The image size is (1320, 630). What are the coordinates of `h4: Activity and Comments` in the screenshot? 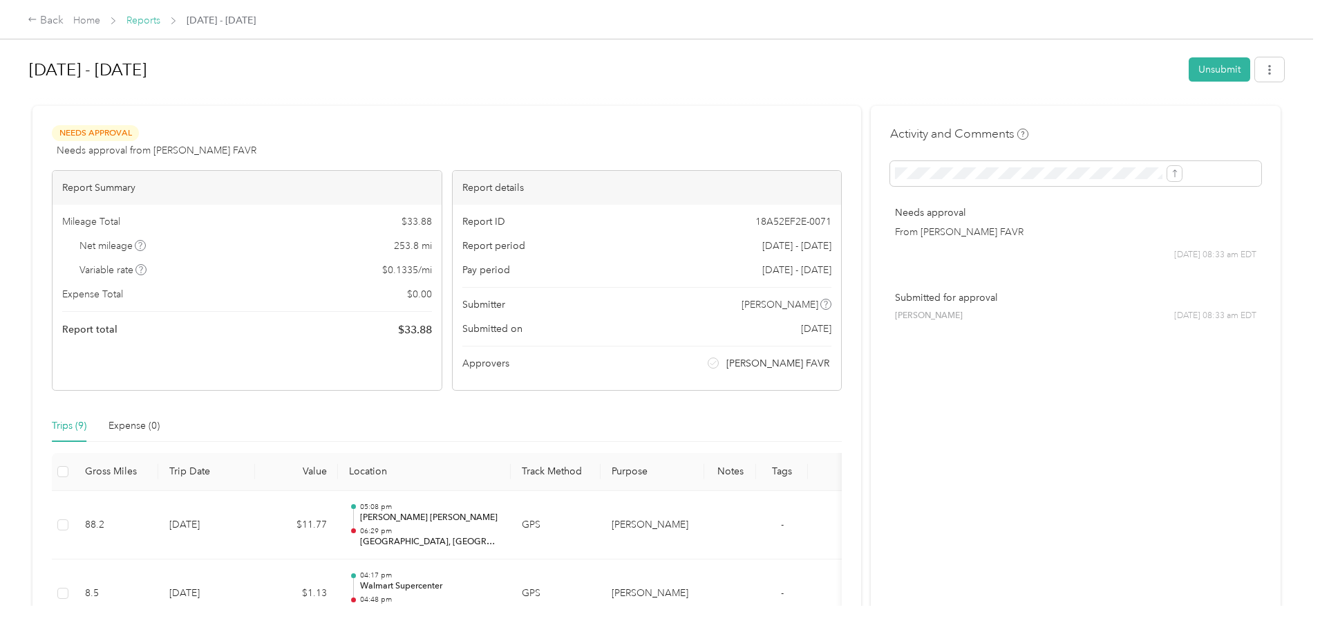 It's located at (959, 133).